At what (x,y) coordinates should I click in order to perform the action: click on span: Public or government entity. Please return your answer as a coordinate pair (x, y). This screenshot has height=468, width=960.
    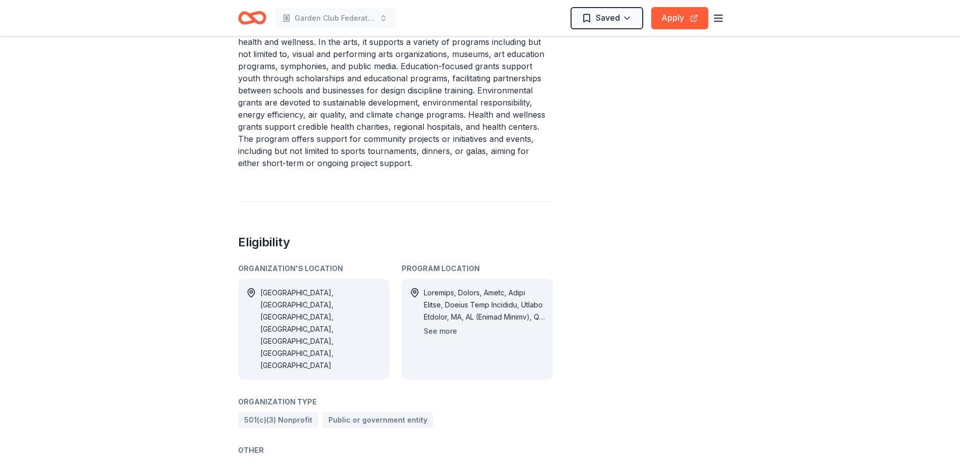
    Looking at the image, I should click on (378, 420).